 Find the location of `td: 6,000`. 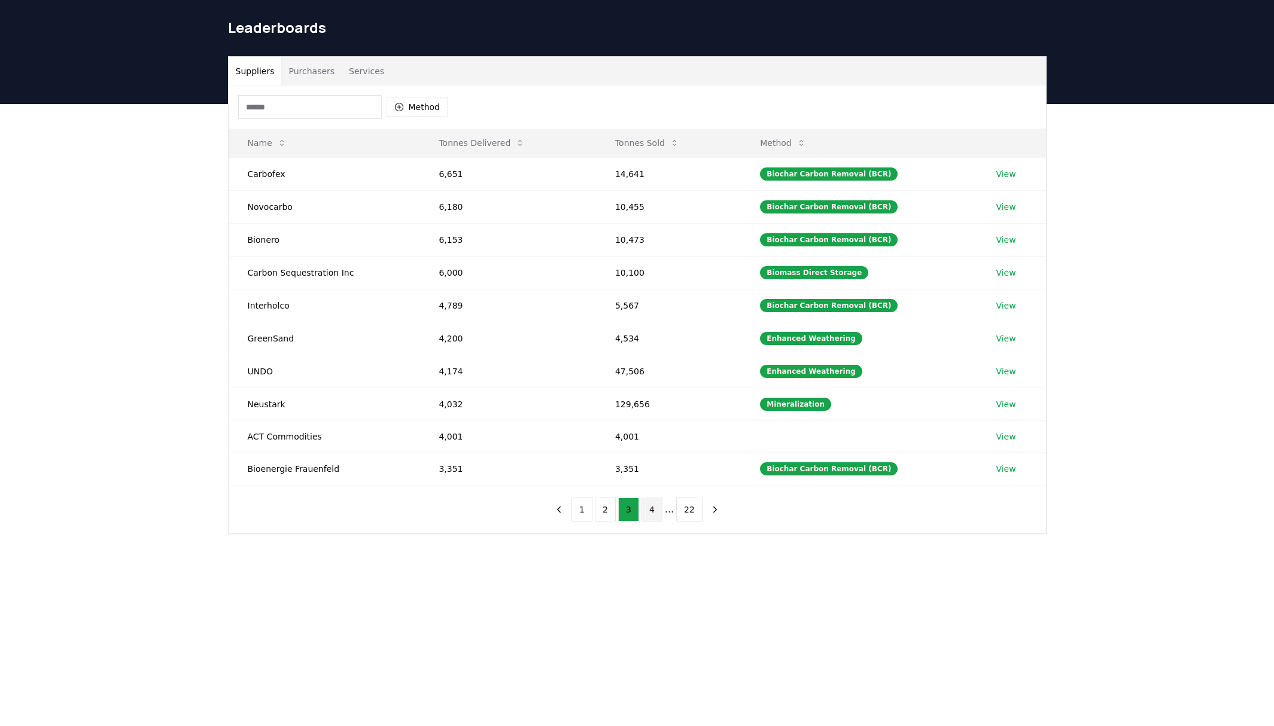

td: 6,000 is located at coordinates (507, 272).